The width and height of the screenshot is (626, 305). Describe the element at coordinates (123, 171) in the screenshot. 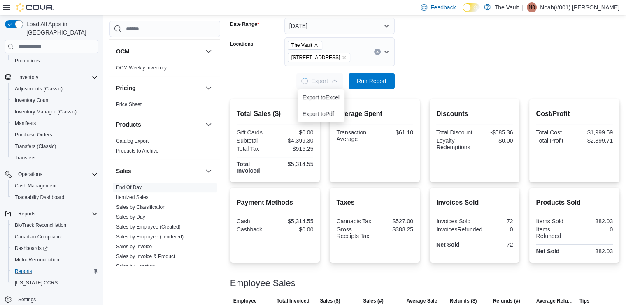

I see `h3: Sales` at that location.